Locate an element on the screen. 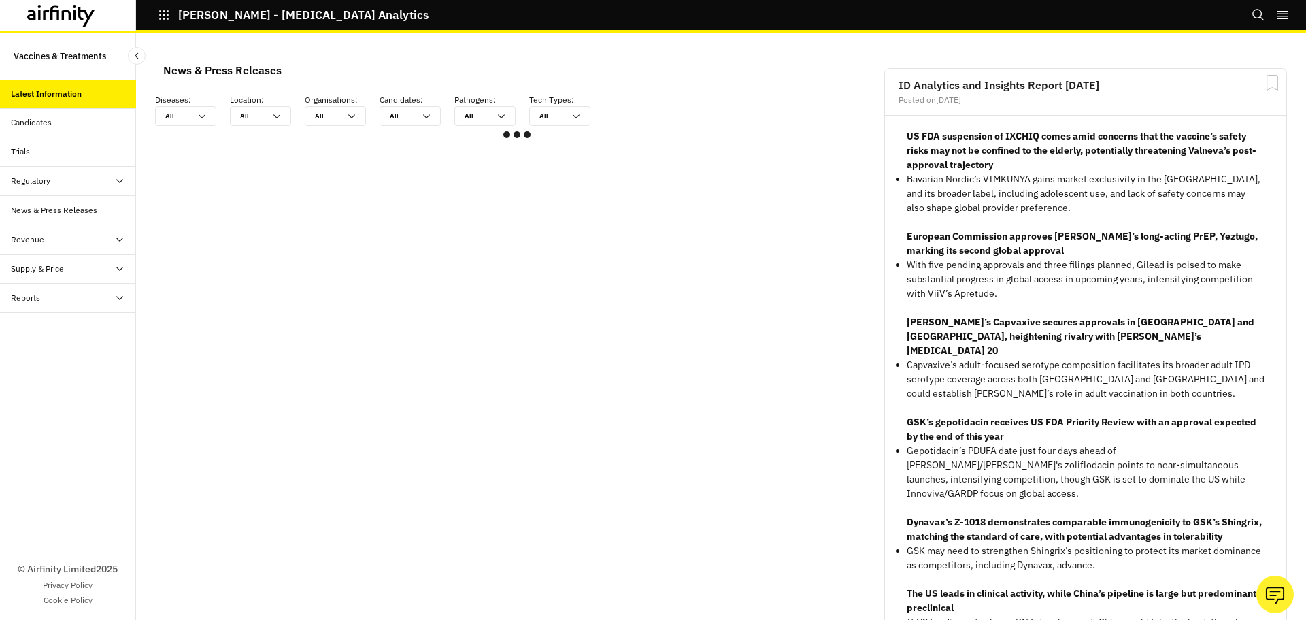 This screenshot has height=620, width=1306. p: GSK may need to strengthen Shingrix’s positioning to protect its market dominance as competitors,... is located at coordinates (1086, 558).